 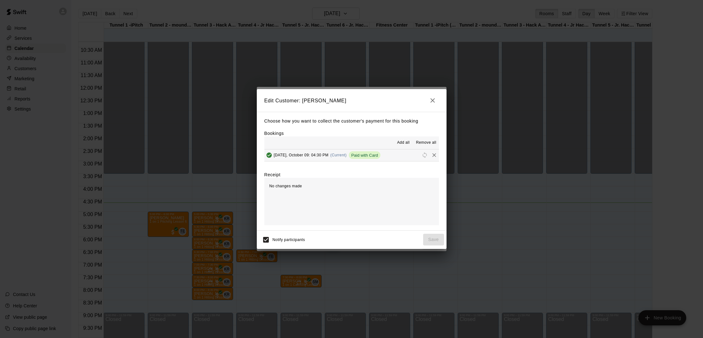 I want to click on button: Add all, so click(x=403, y=143).